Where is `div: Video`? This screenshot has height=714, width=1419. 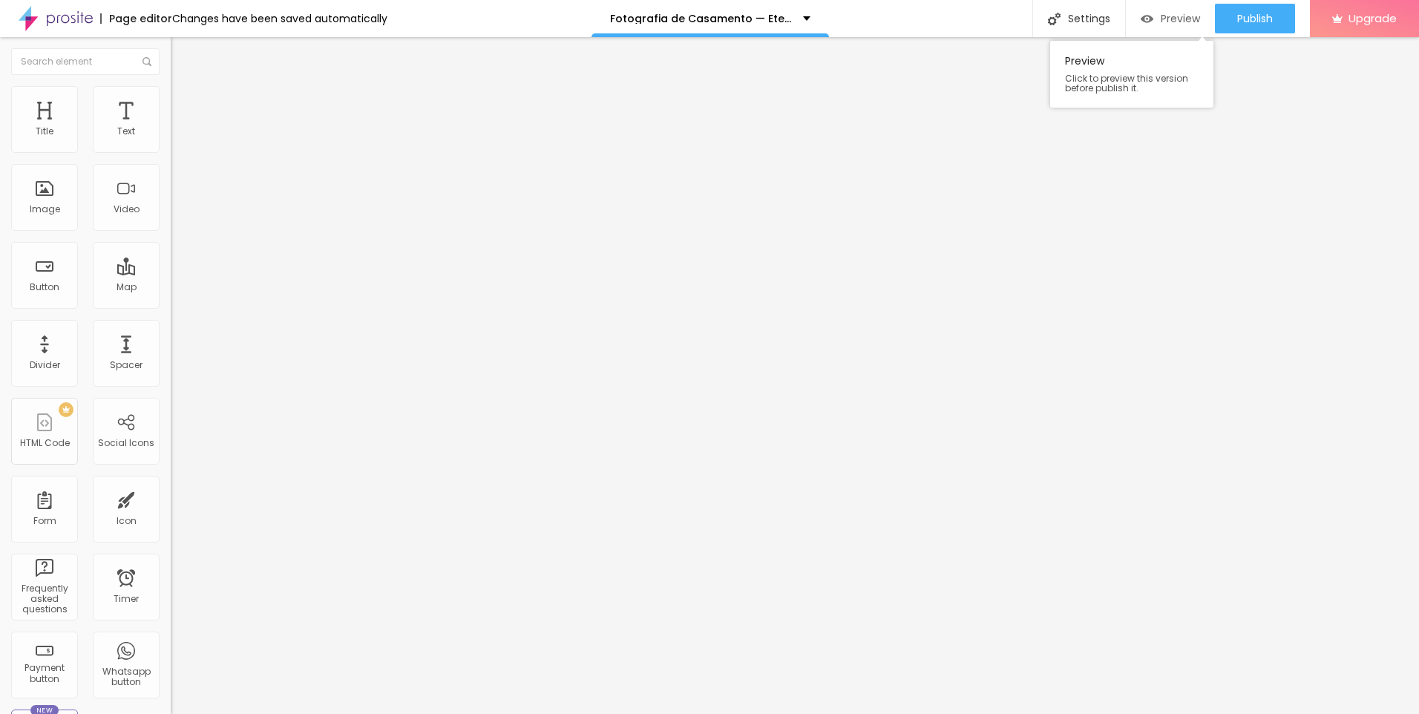 div: Video is located at coordinates (126, 209).